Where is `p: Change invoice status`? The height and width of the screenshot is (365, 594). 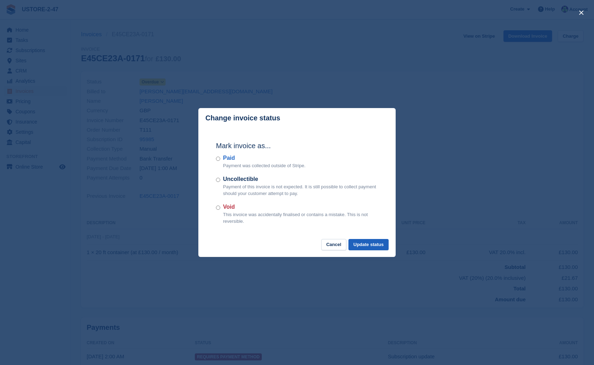
p: Change invoice status is located at coordinates (243, 118).